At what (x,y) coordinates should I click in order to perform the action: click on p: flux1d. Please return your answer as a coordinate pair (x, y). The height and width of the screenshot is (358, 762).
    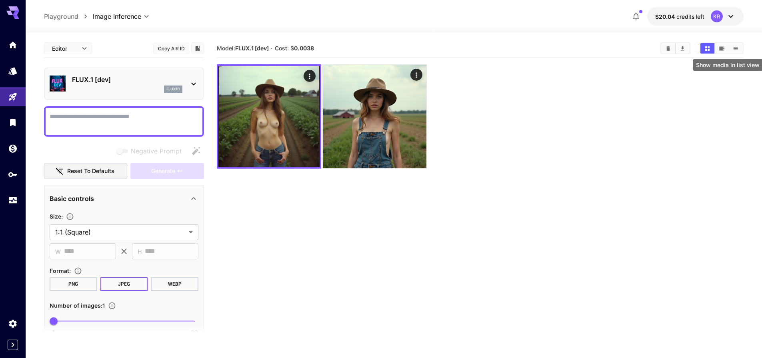
    Looking at the image, I should click on (173, 89).